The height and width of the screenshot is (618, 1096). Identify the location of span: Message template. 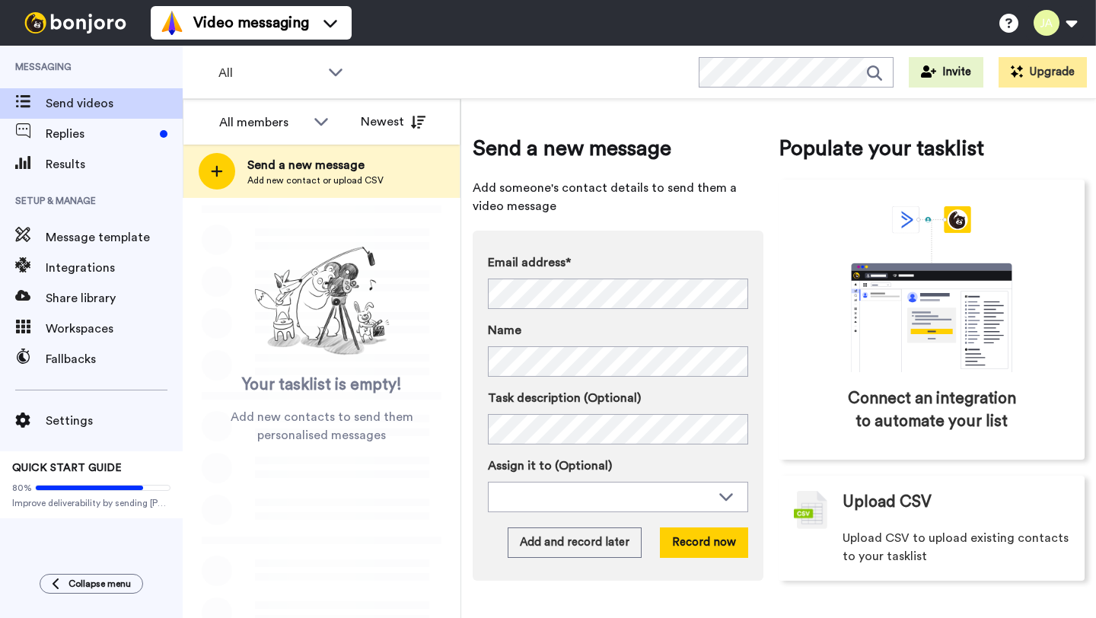
(114, 237).